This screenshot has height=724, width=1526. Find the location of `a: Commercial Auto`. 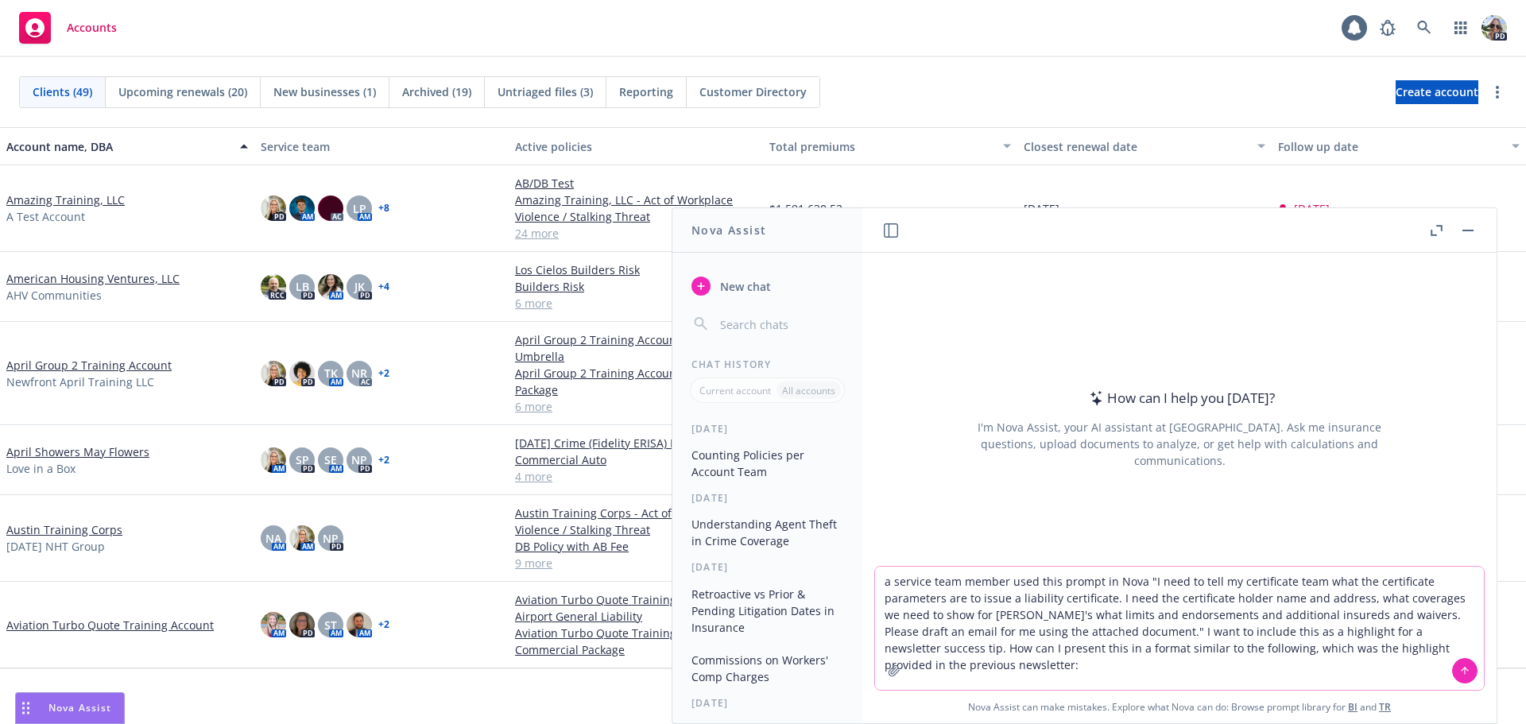

a: Commercial Auto is located at coordinates (636, 459).